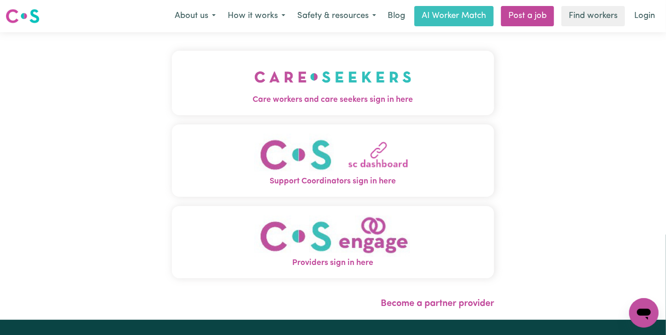  Describe the element at coordinates (333, 100) in the screenshot. I see `span: Care workers and care seekers sign in here` at that location.